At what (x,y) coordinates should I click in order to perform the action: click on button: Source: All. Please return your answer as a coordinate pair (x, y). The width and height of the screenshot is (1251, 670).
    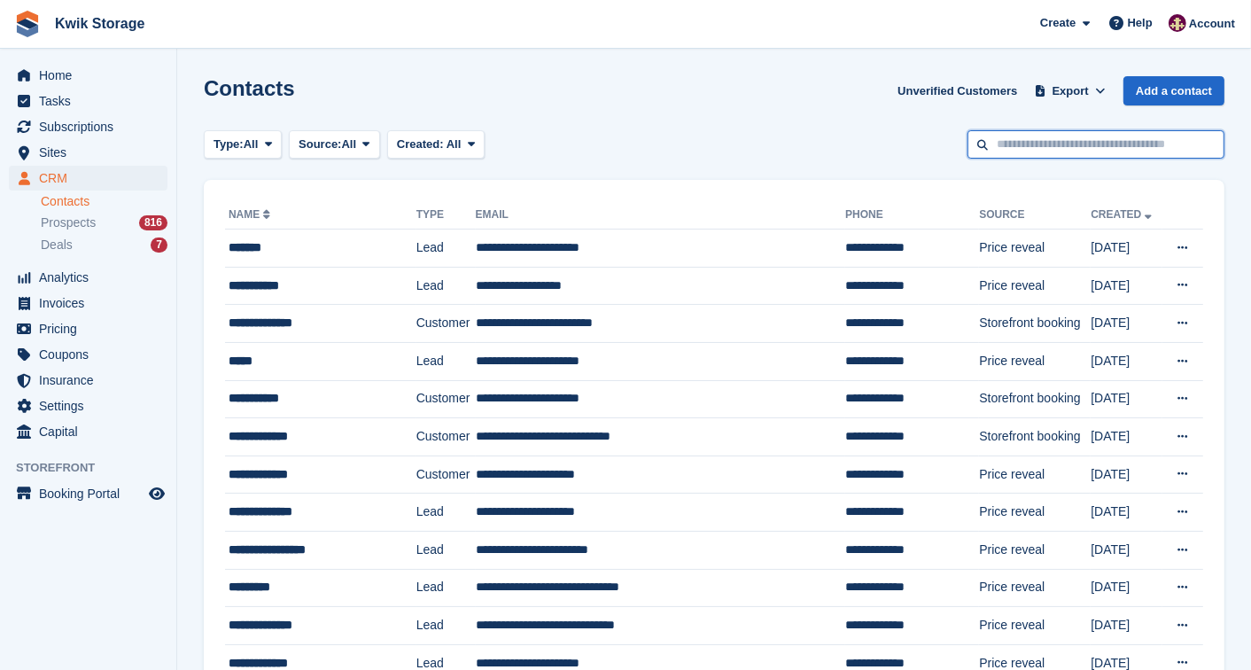
    Looking at the image, I should click on (334, 144).